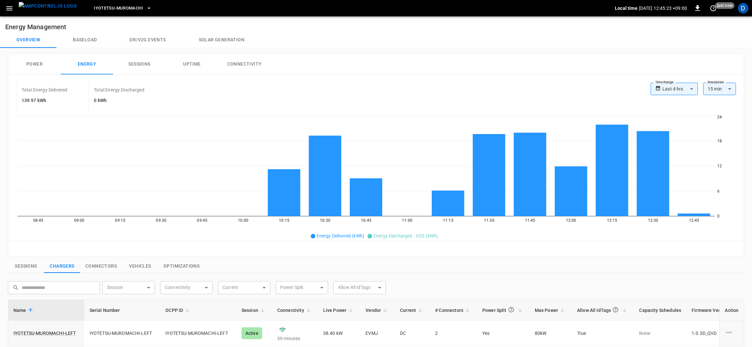 This screenshot has height=347, width=752. What do you see at coordinates (407, 220) in the screenshot?
I see `tspan: 11:00` at bounding box center [407, 220].